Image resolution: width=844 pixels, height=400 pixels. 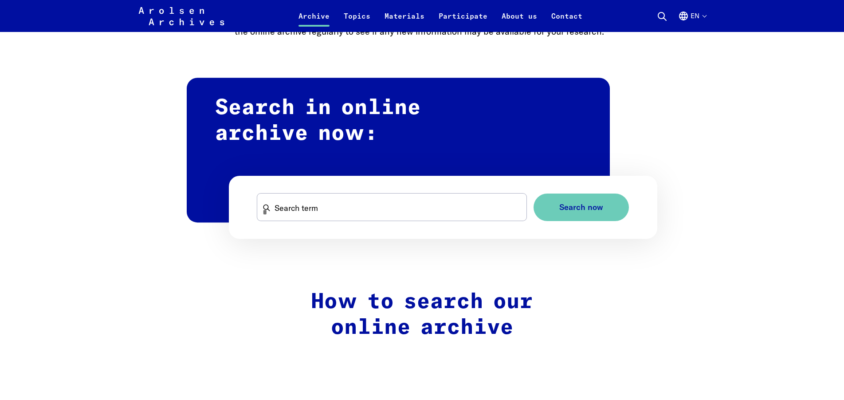 I want to click on a: Contact, so click(x=567, y=21).